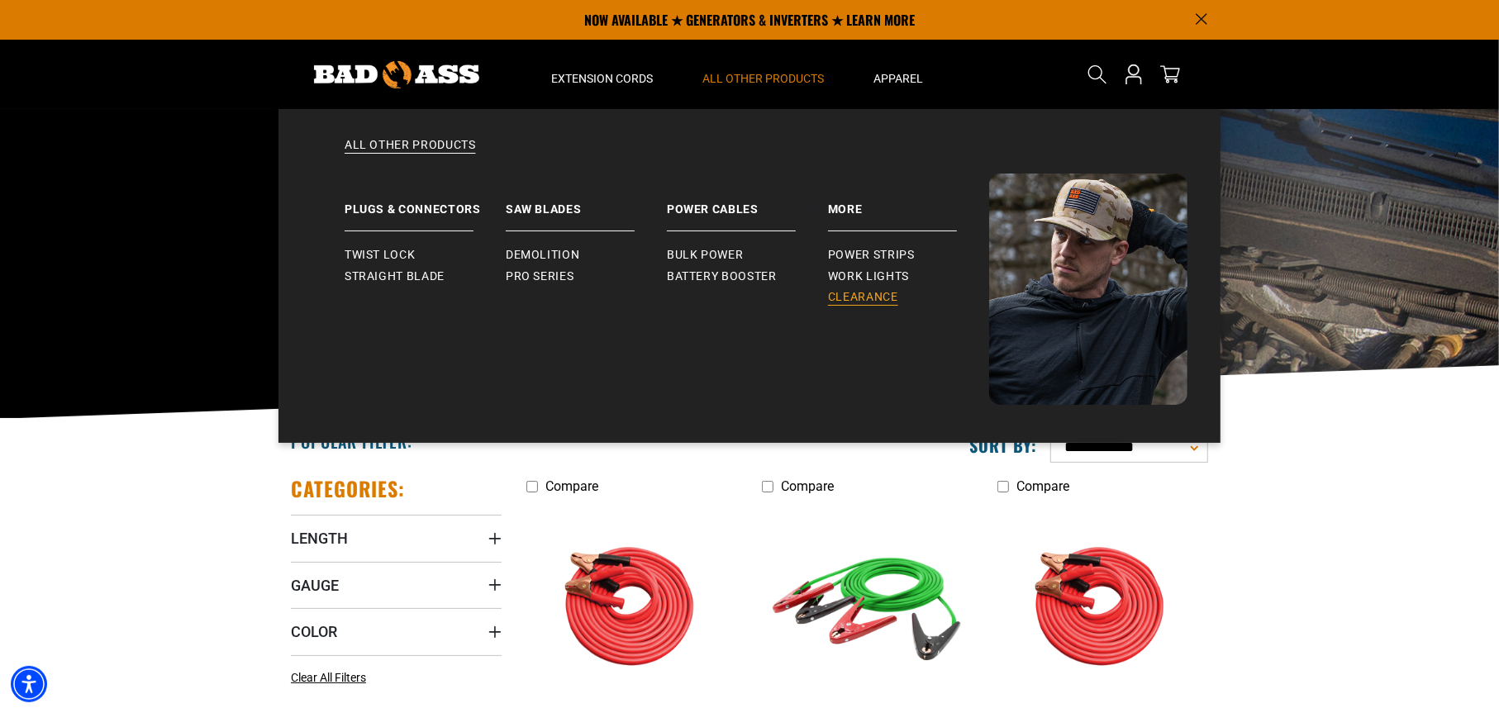 This screenshot has height=713, width=1499. I want to click on span: Gauge, so click(315, 585).